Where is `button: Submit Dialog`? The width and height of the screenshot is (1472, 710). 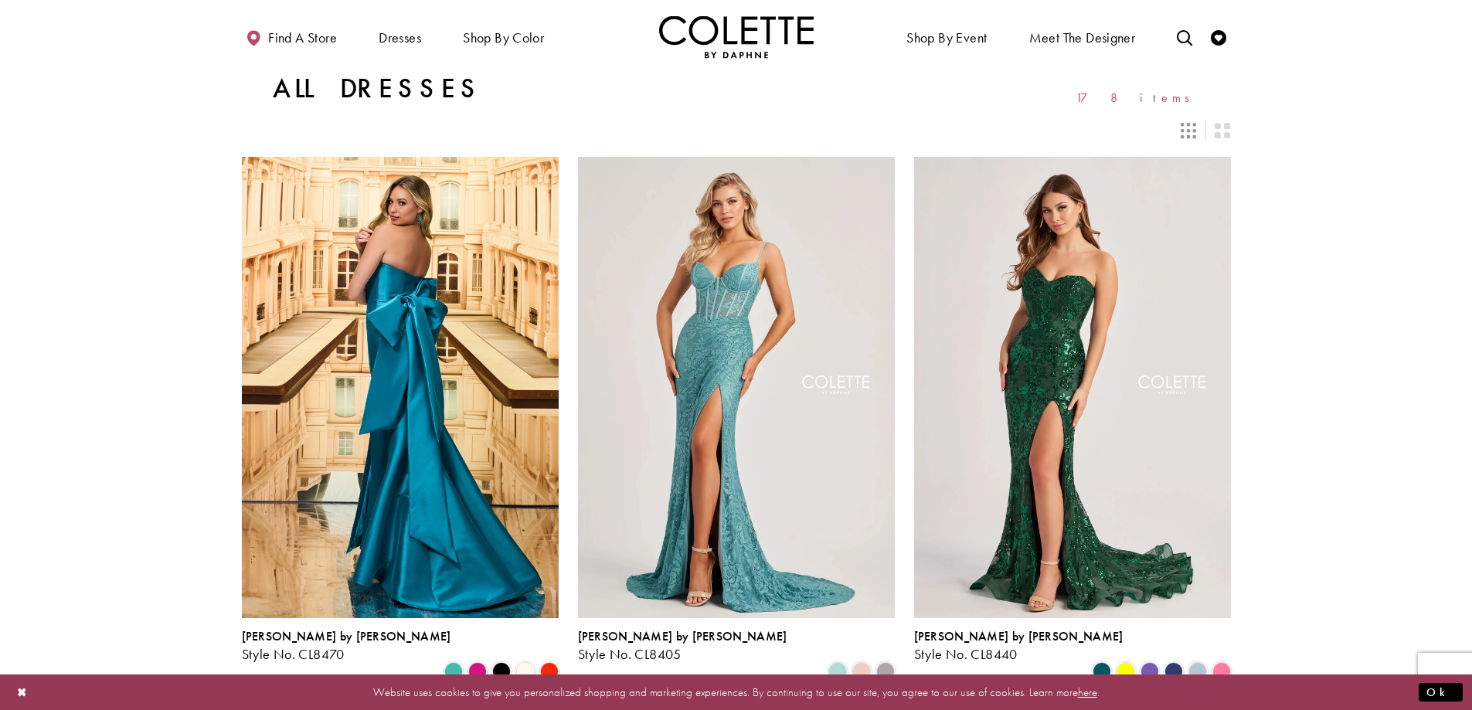 button: Submit Dialog is located at coordinates (1441, 692).